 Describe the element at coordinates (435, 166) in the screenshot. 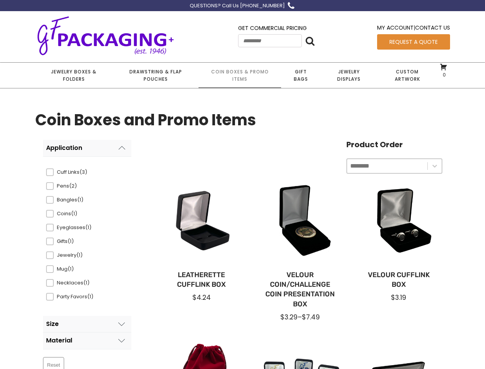

I see `button: Toggle List` at that location.